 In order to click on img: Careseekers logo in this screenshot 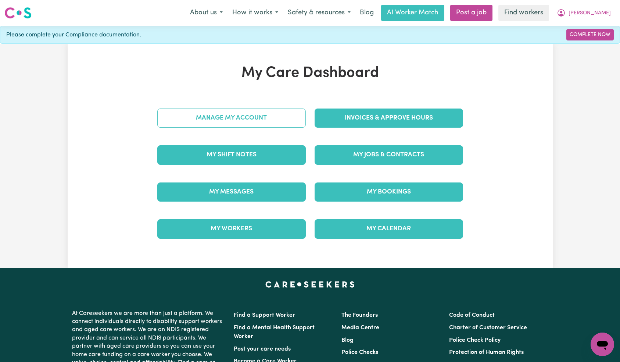, I will do `click(18, 13)`.